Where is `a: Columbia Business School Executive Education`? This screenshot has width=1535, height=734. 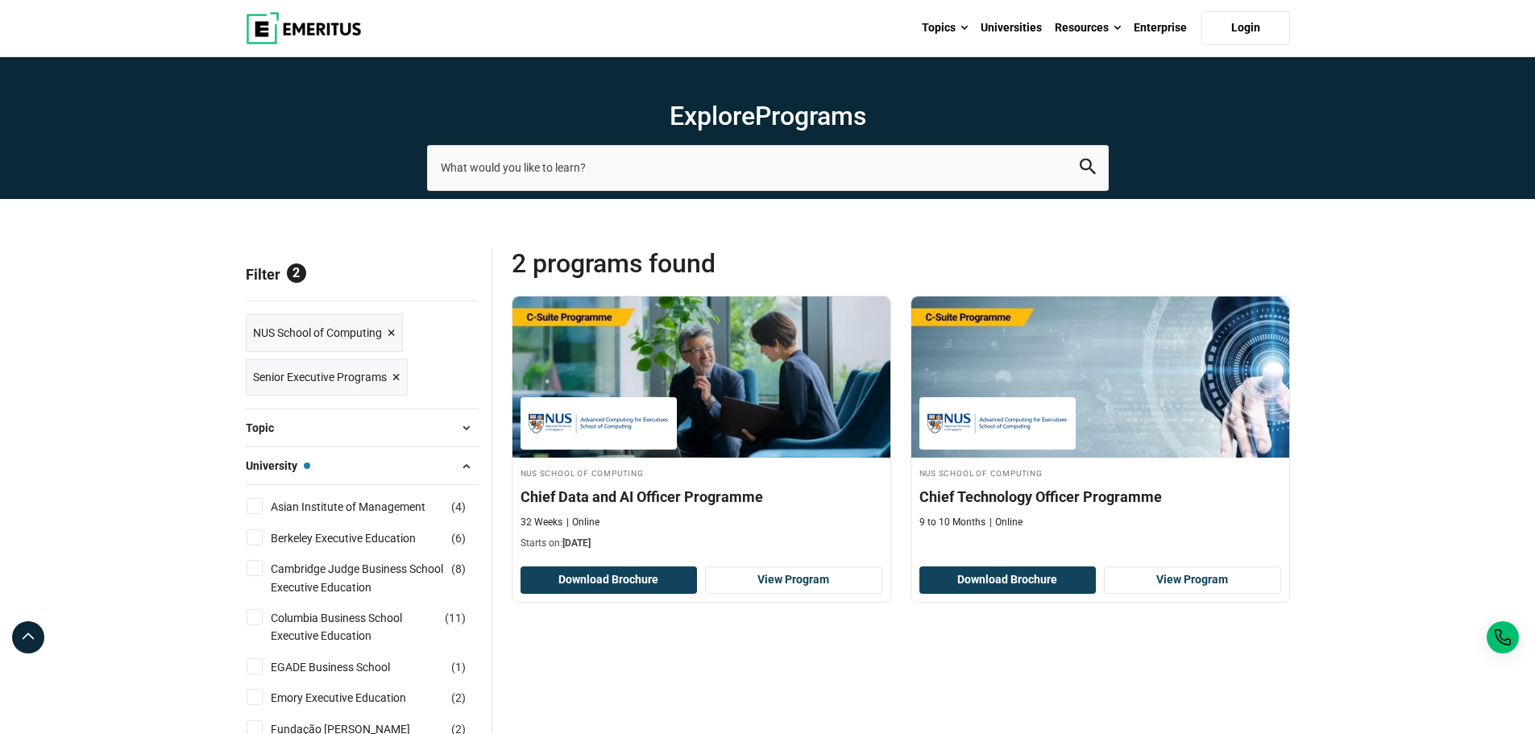 a: Columbia Business School Executive Education is located at coordinates (373, 627).